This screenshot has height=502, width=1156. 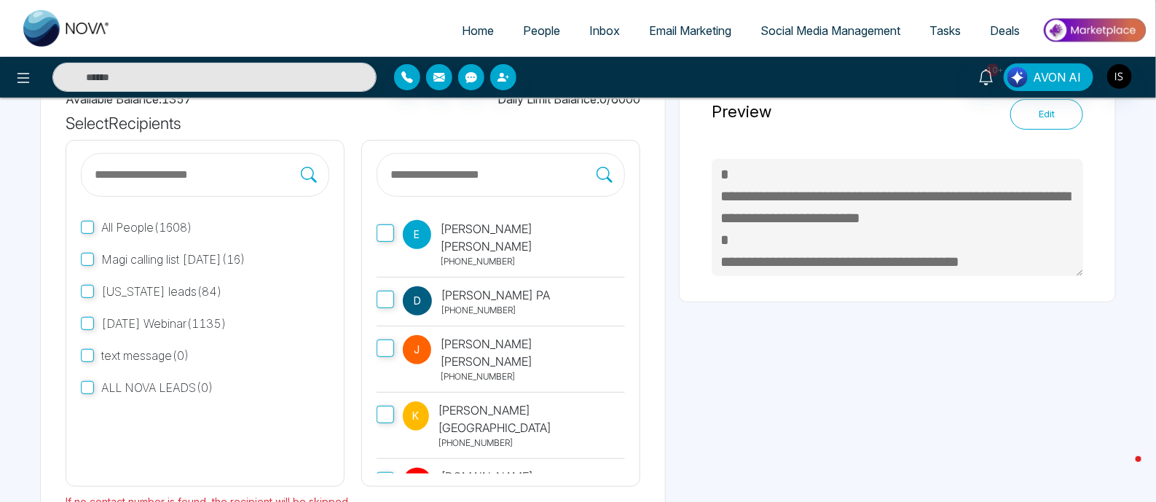 What do you see at coordinates (690, 31) in the screenshot?
I see `span: Email Marketing` at bounding box center [690, 31].